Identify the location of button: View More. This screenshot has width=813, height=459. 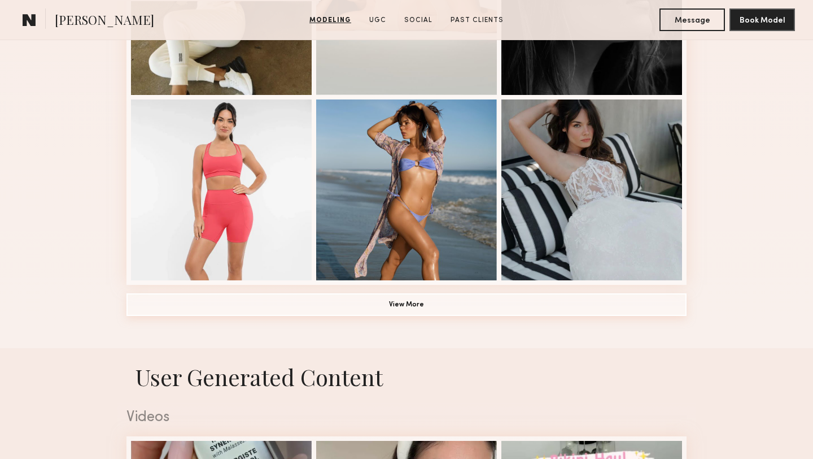
(407, 304).